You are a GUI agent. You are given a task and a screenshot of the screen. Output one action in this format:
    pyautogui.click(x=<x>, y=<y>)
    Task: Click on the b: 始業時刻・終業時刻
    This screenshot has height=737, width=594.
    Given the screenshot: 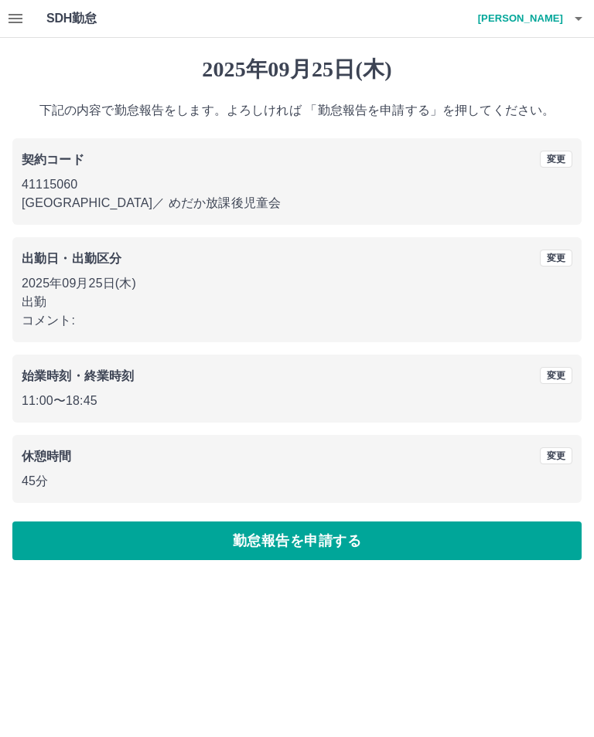 What is the action you would take?
    pyautogui.click(x=77, y=376)
    